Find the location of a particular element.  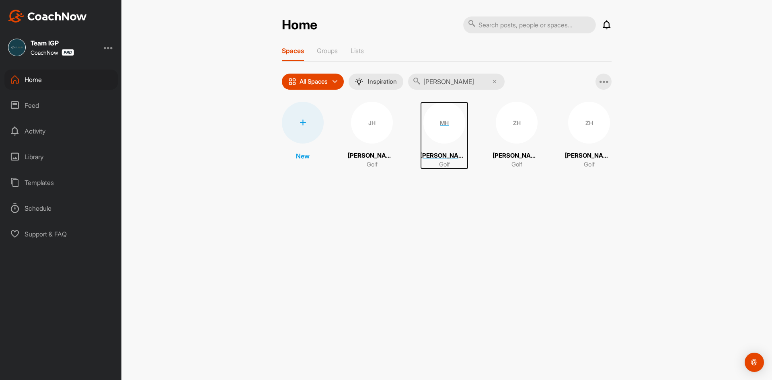

img: icon is located at coordinates (292, 82).